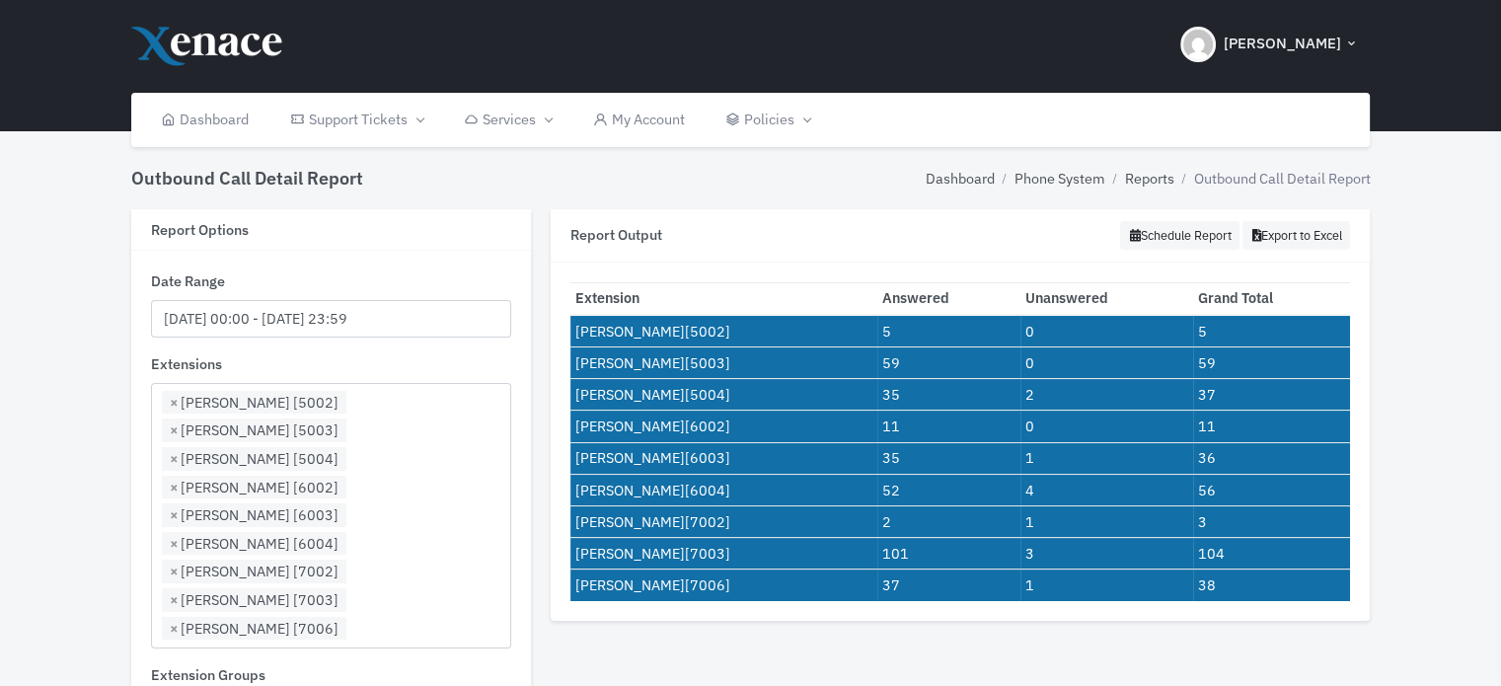 This screenshot has width=1501, height=686. Describe the element at coordinates (639, 119) in the screenshot. I see `a: My Account` at that location.